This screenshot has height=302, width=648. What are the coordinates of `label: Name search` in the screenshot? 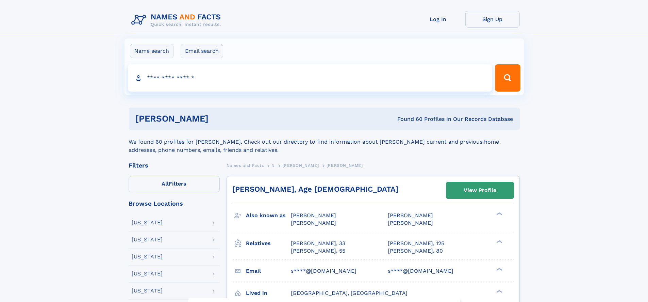 It's located at (152, 51).